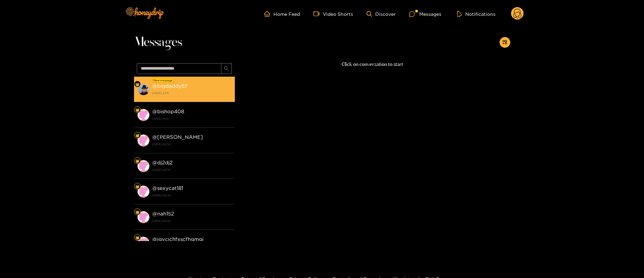 This screenshot has width=644, height=278. What do you see at coordinates (373, 64) in the screenshot?
I see `p: Click on conversation to start` at bounding box center [373, 64].